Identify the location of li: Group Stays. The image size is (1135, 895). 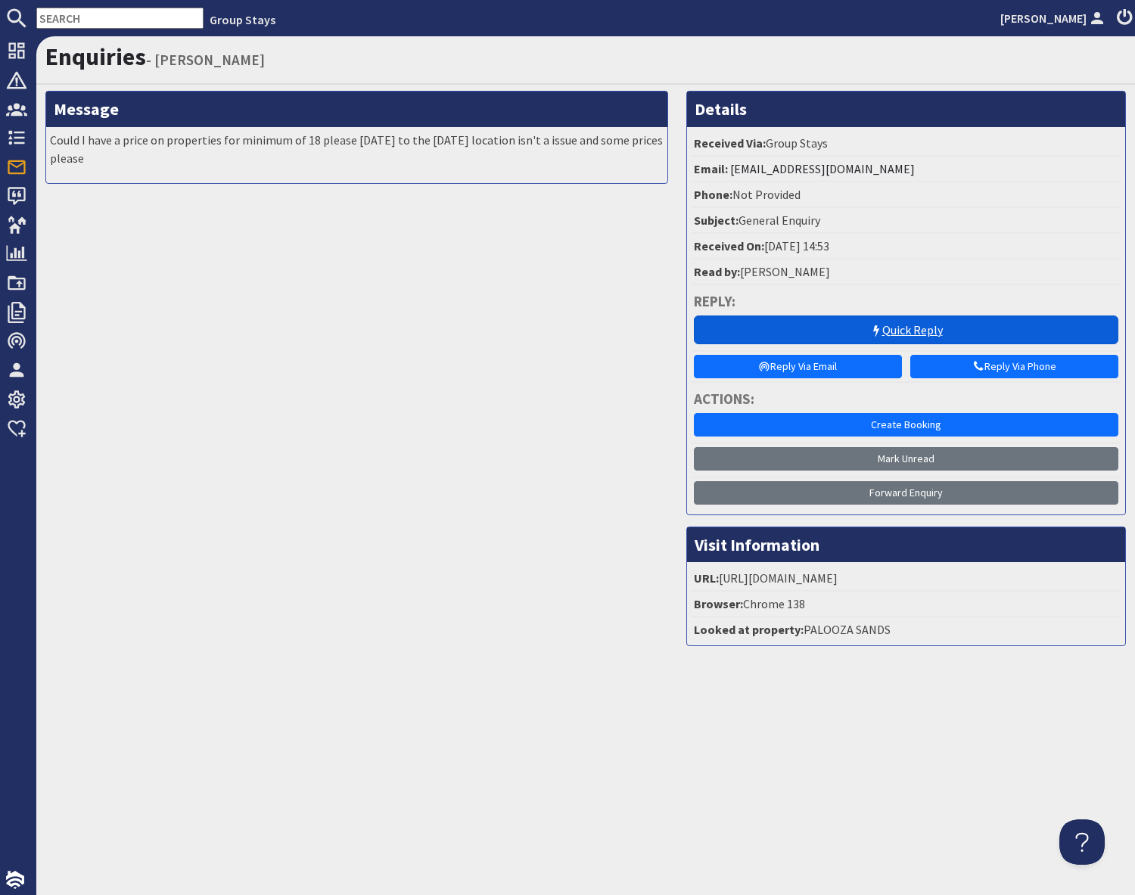
(906, 144).